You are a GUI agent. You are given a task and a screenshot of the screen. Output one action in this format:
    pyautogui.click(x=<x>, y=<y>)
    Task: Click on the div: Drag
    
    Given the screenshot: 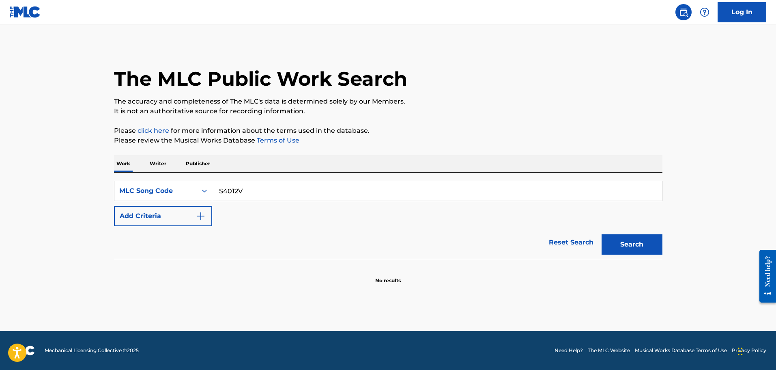 What is the action you would take?
    pyautogui.click(x=740, y=351)
    